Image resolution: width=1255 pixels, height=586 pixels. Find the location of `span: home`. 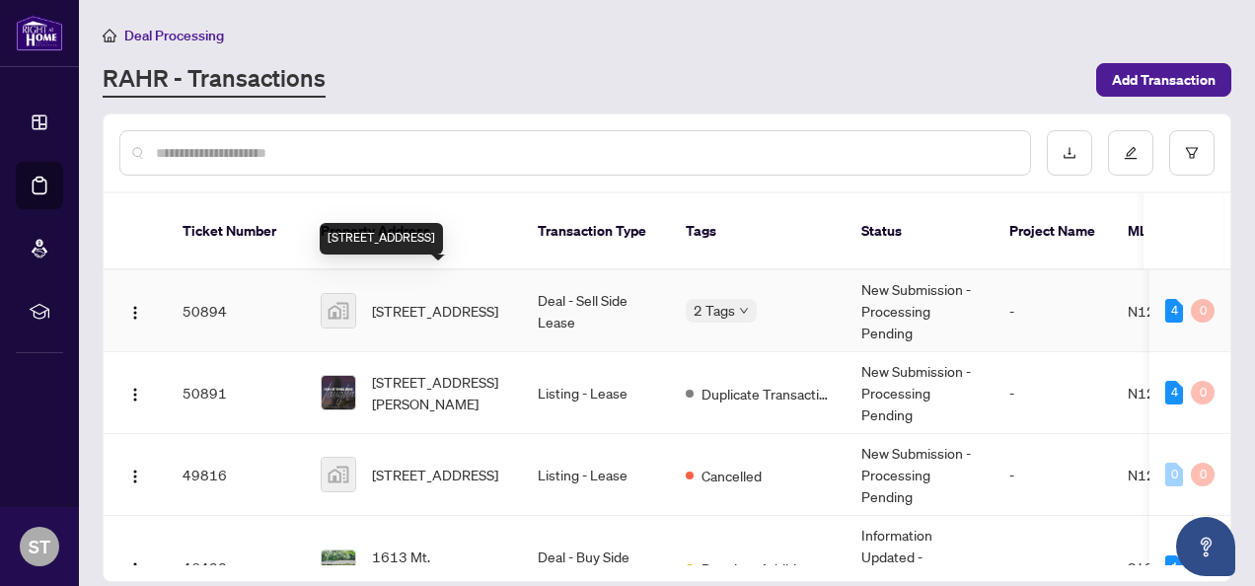

span: home is located at coordinates (110, 36).